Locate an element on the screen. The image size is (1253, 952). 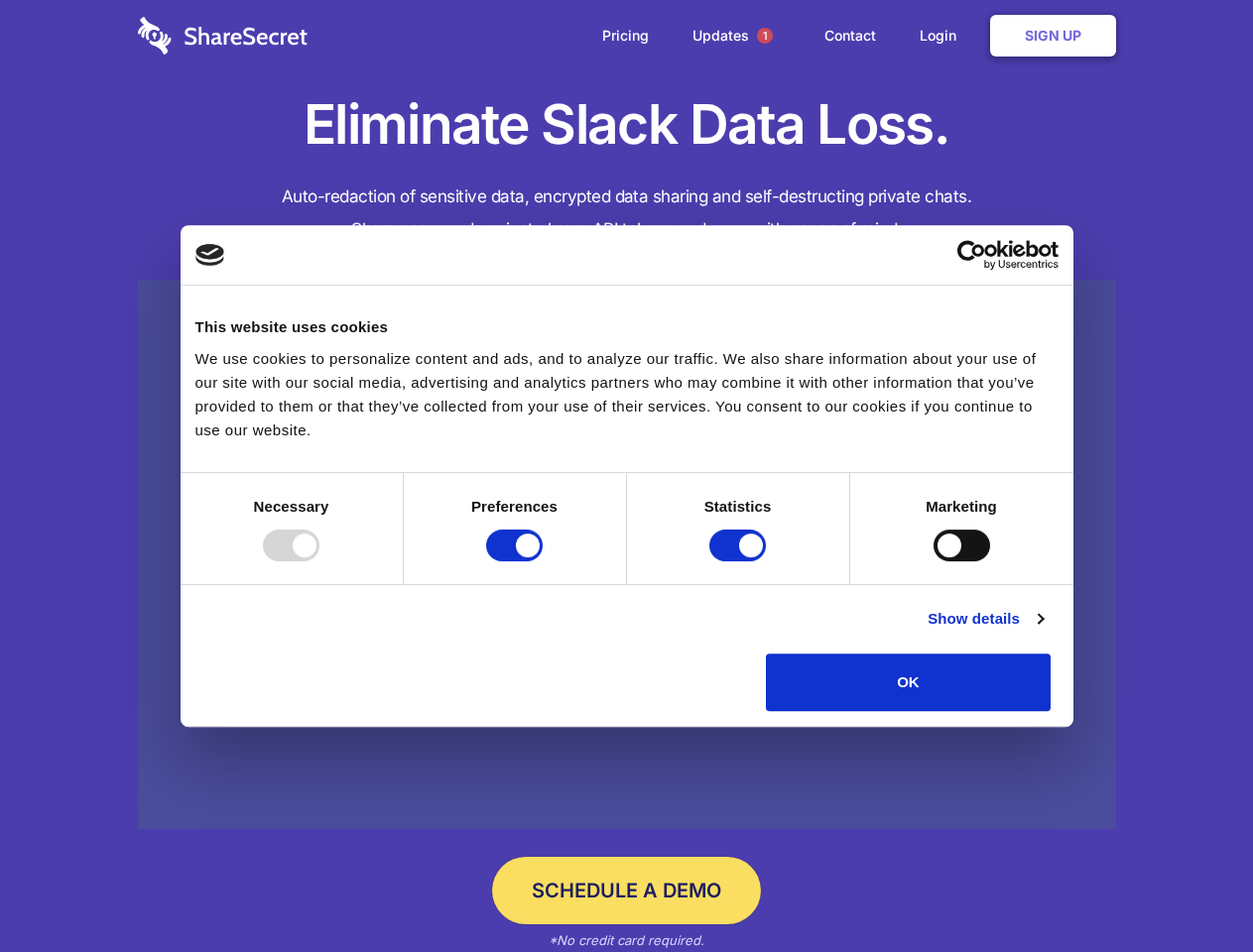
button: OK is located at coordinates (908, 683).